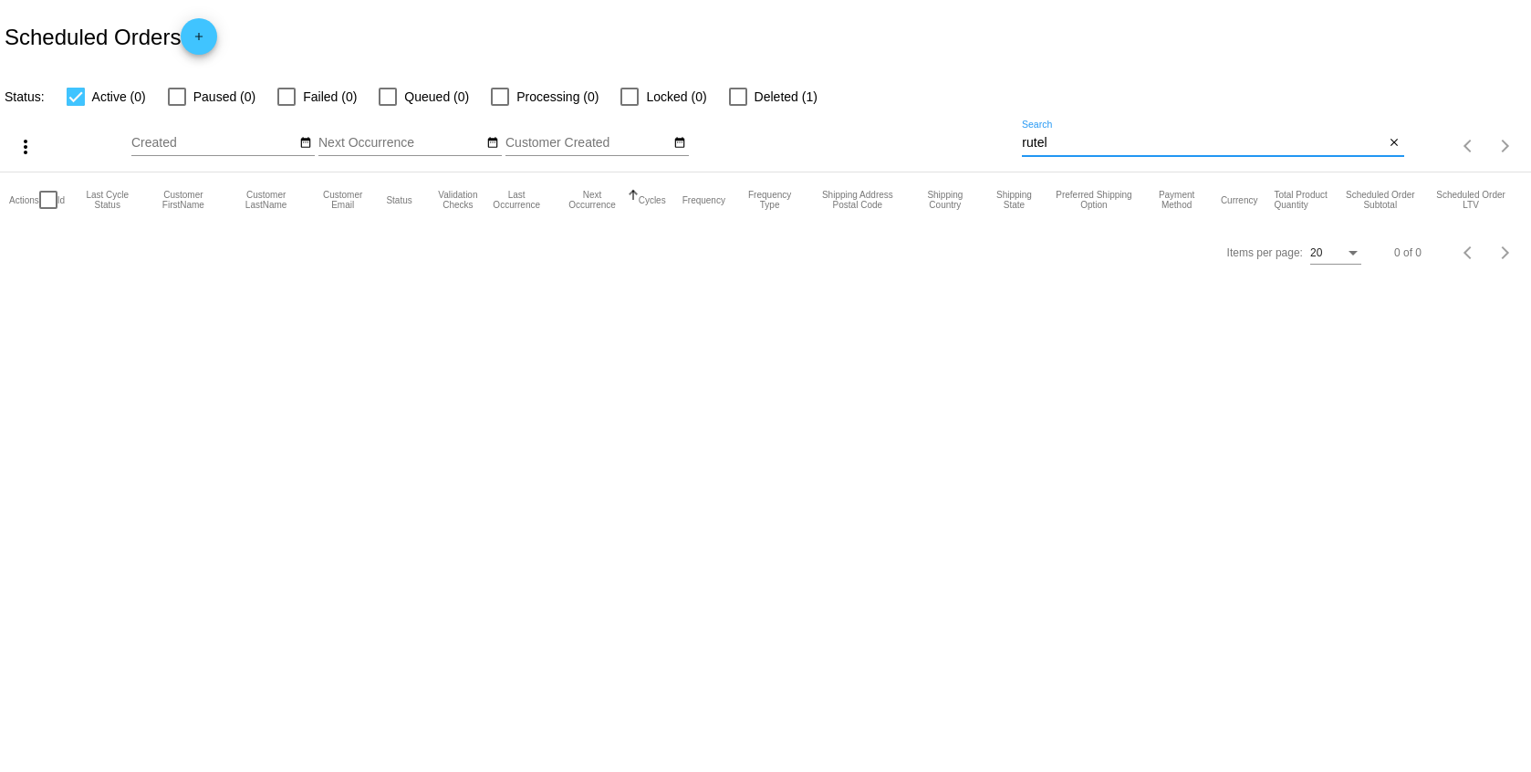 The height and width of the screenshot is (772, 1531). What do you see at coordinates (857, 200) in the screenshot?
I see `button: Change sorting for ShippingPostcode` at bounding box center [857, 200].